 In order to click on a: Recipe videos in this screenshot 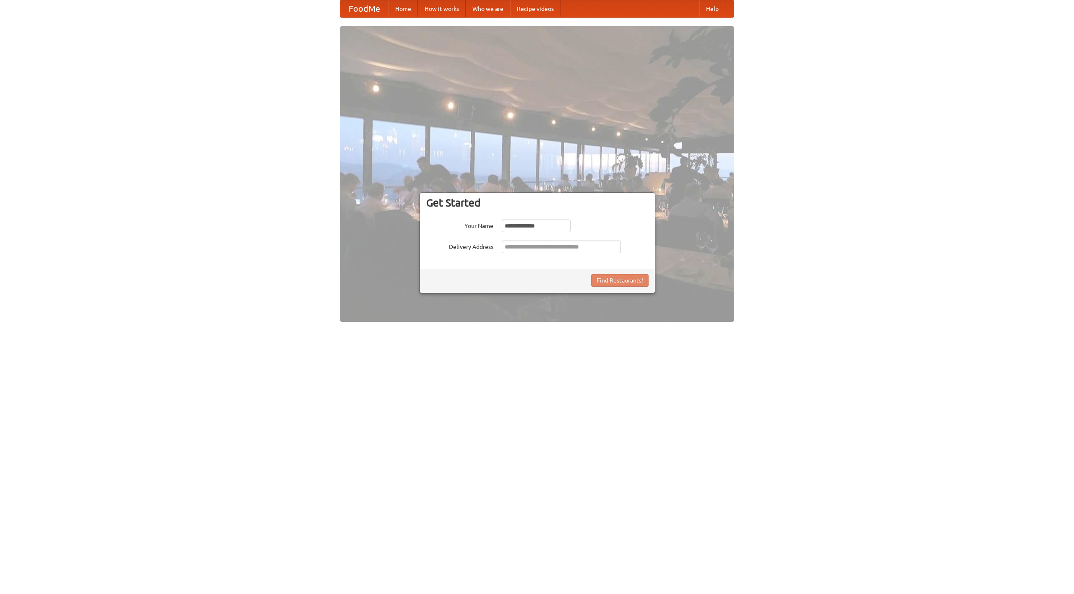, I will do `click(535, 9)`.